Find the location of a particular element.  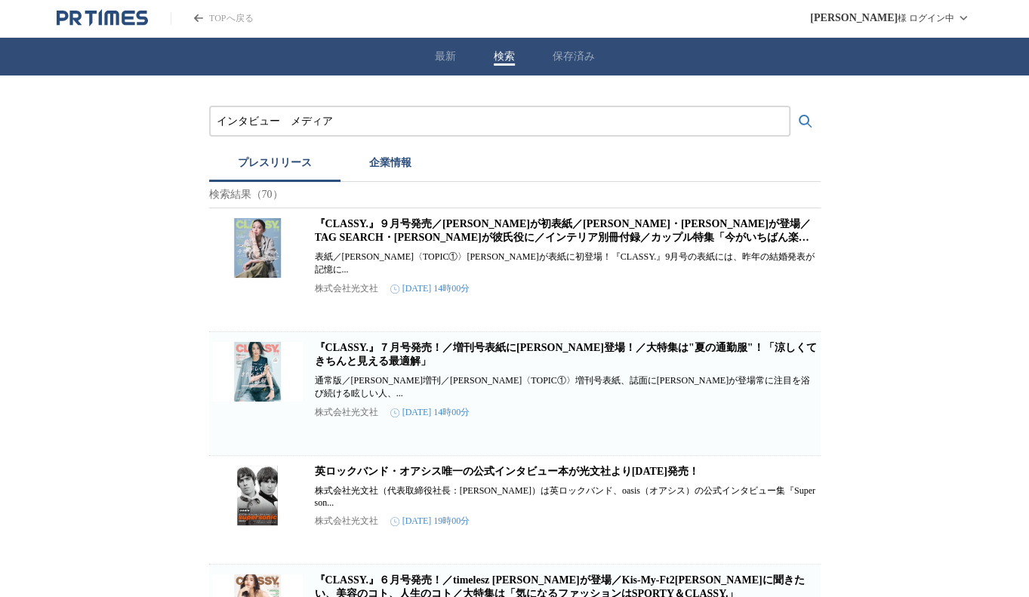

img: 『CLASSY.』７月号発売！／増刊号表紙に中島健人さん登場！／大特集は"夏の通勤服"！「涼しくてきちんと見える最適解」 is located at coordinates (257, 371).